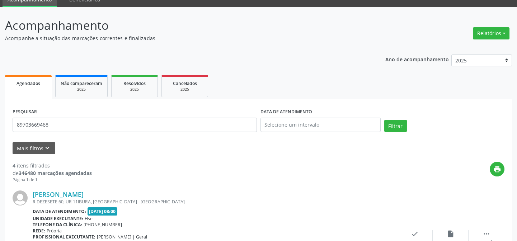  What do you see at coordinates (498, 169) in the screenshot?
I see `i: print` at bounding box center [498, 169].